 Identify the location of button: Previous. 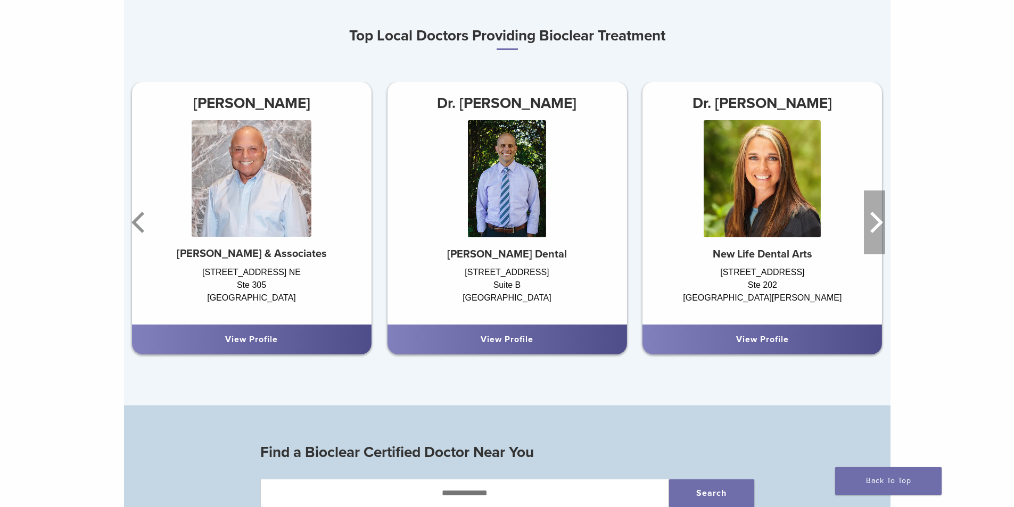
(140, 222).